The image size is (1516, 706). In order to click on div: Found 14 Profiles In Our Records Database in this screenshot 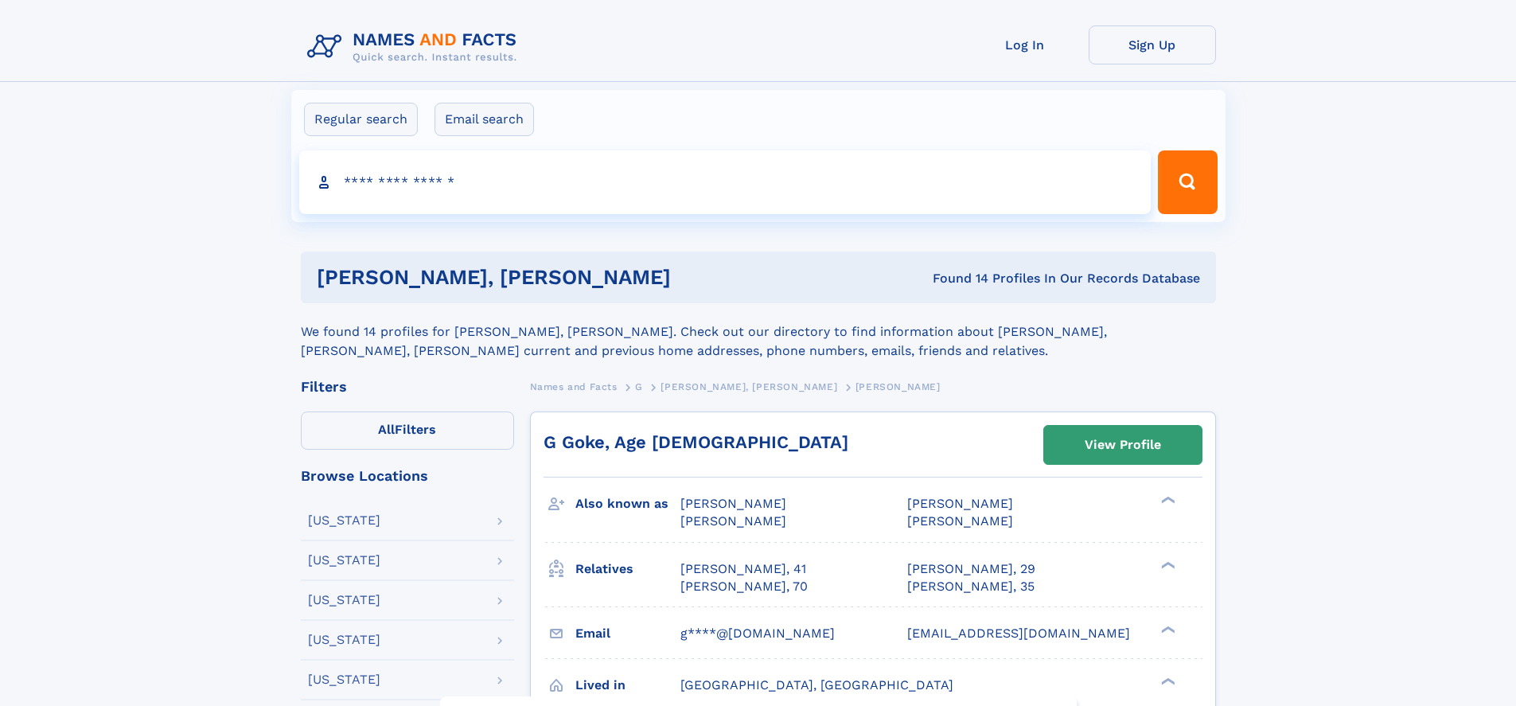, I will do `click(1000, 279)`.